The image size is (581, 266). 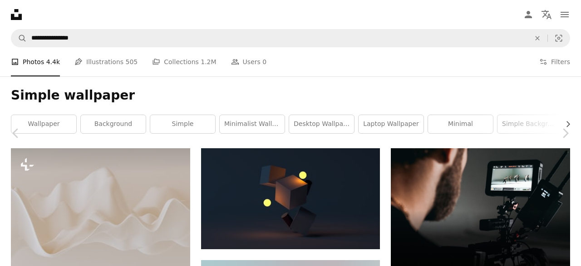 I want to click on button: Language, so click(x=547, y=15).